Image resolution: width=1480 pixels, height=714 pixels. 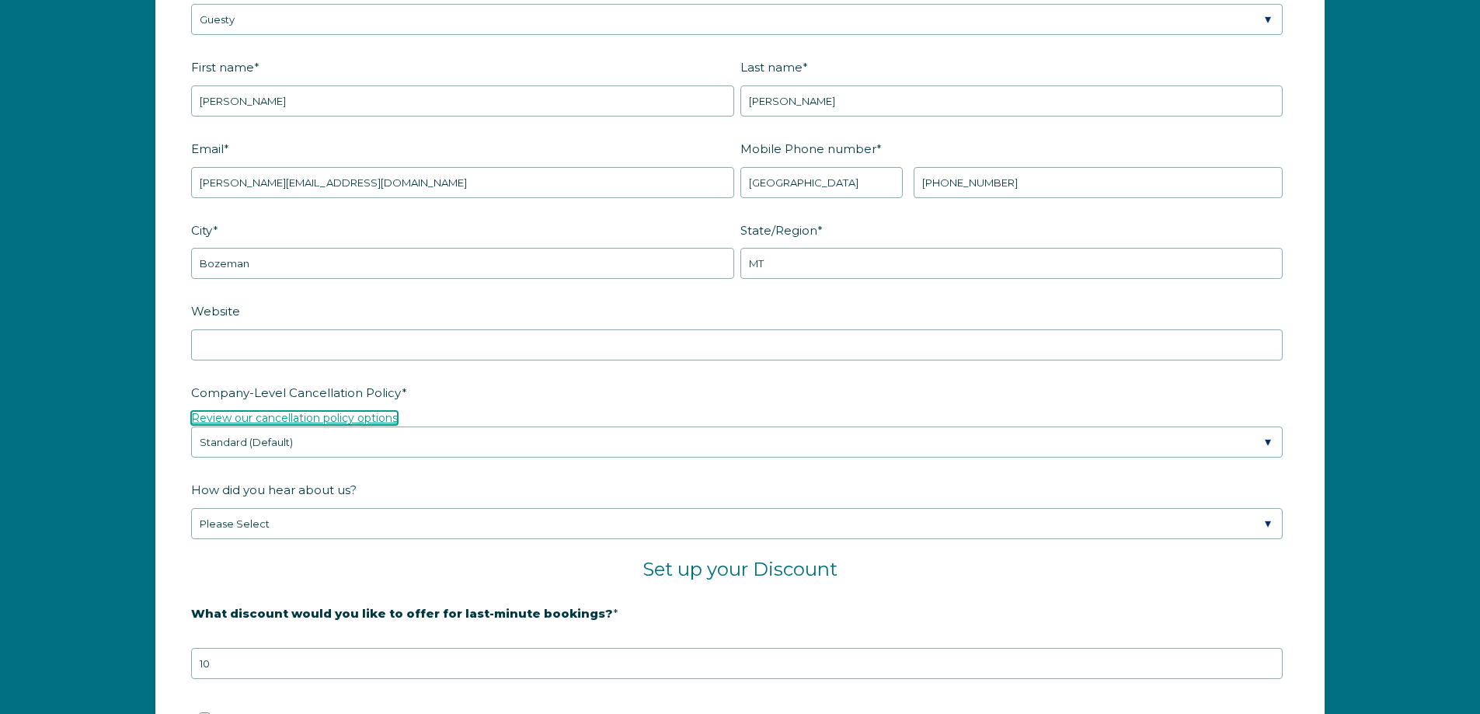 I want to click on span: Mobile Phone number, so click(x=808, y=148).